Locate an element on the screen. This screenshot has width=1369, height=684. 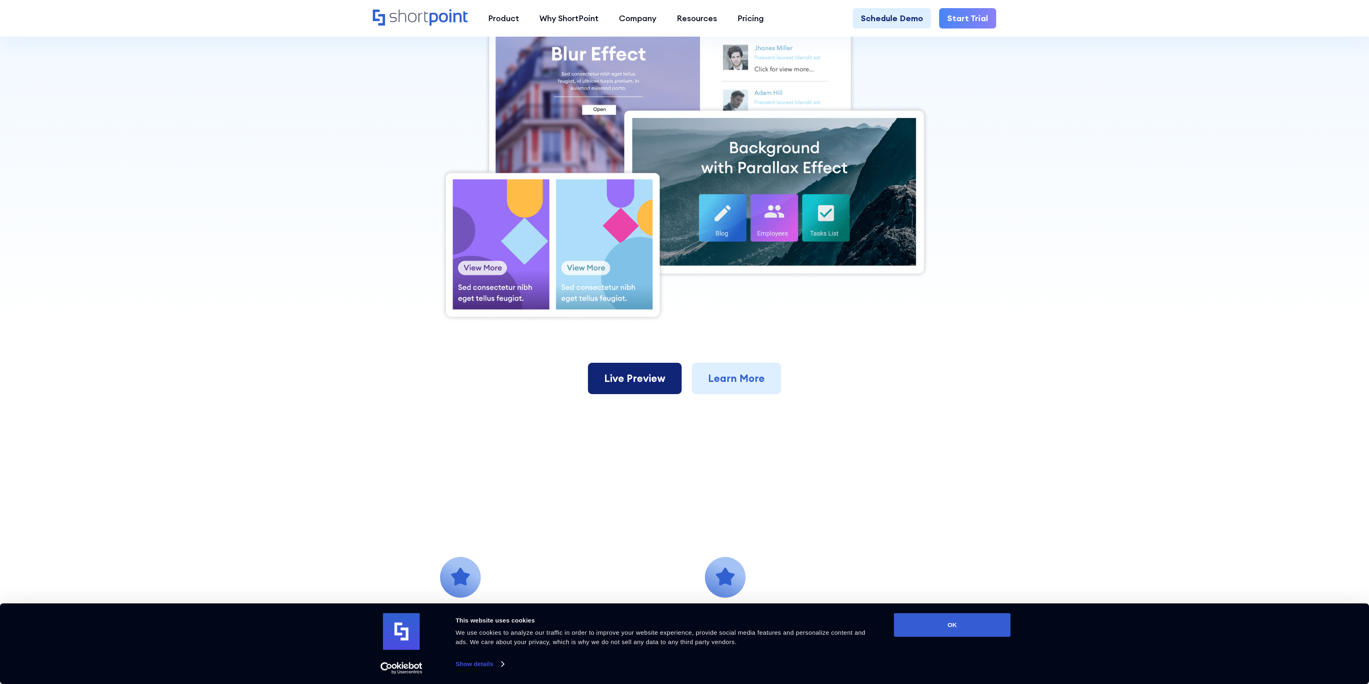
a: Schedule Demo is located at coordinates (892, 18).